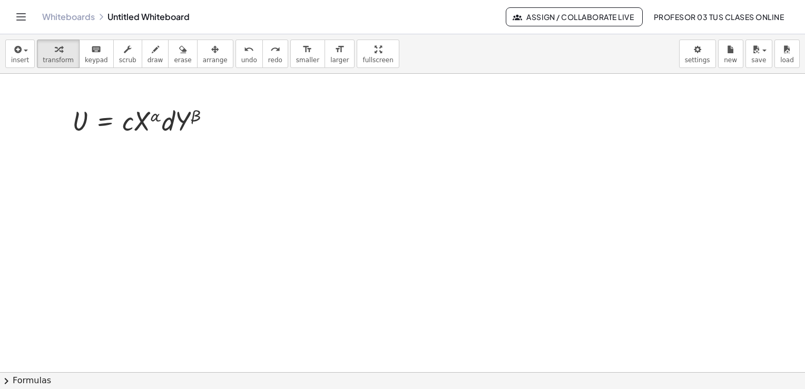  I want to click on button: Profesor 03 Tus Clases Online, so click(718, 17).